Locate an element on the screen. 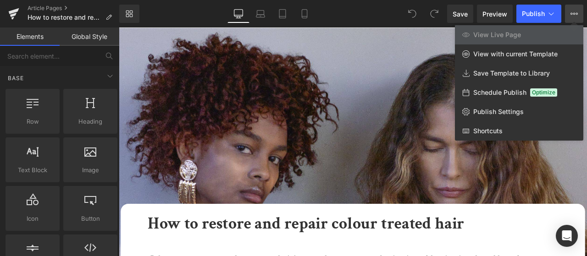 This screenshot has height=256, width=587. span: Image is located at coordinates (90, 170).